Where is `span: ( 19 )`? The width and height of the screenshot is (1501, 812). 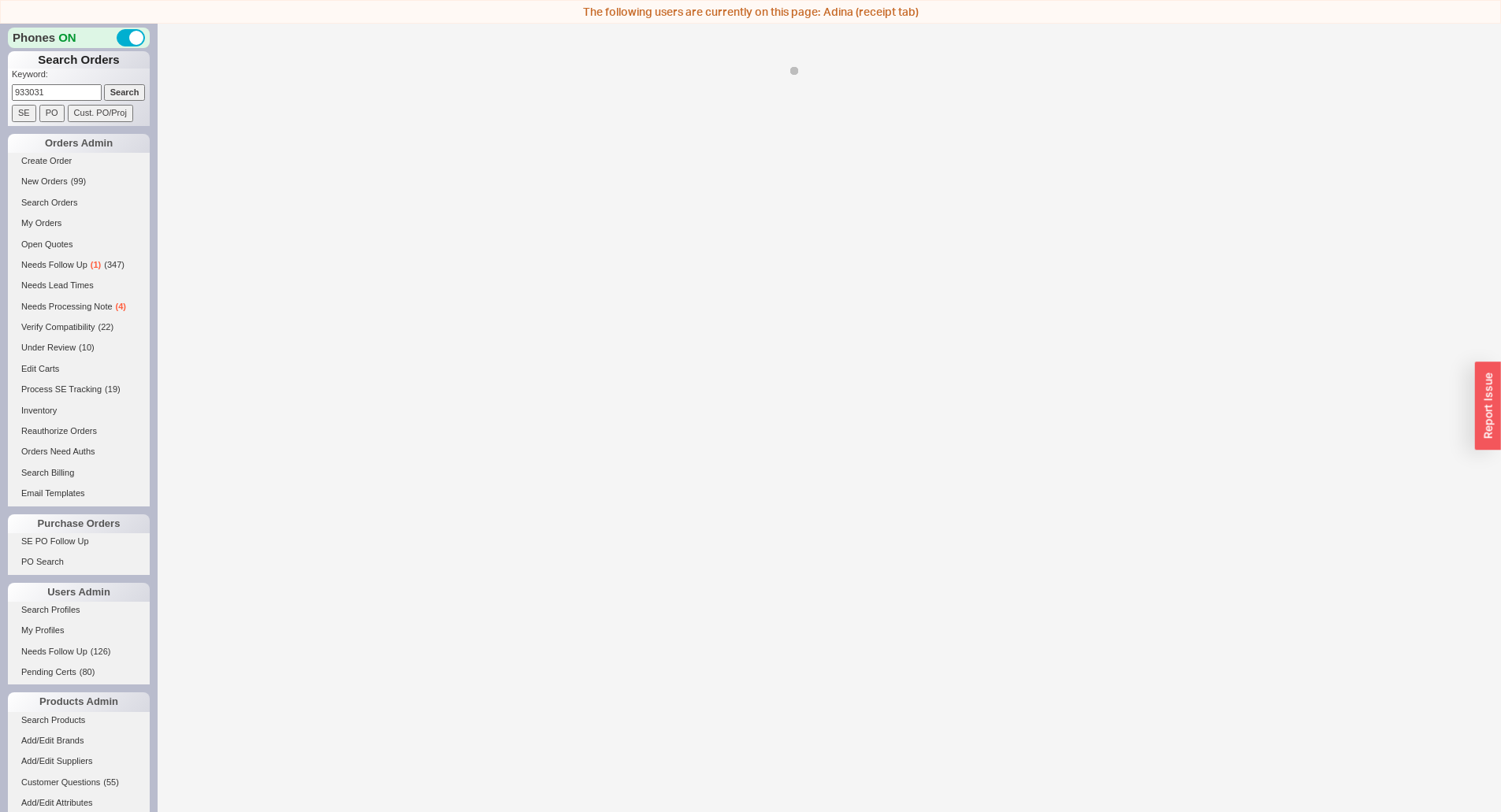
span: ( 19 ) is located at coordinates (112, 389).